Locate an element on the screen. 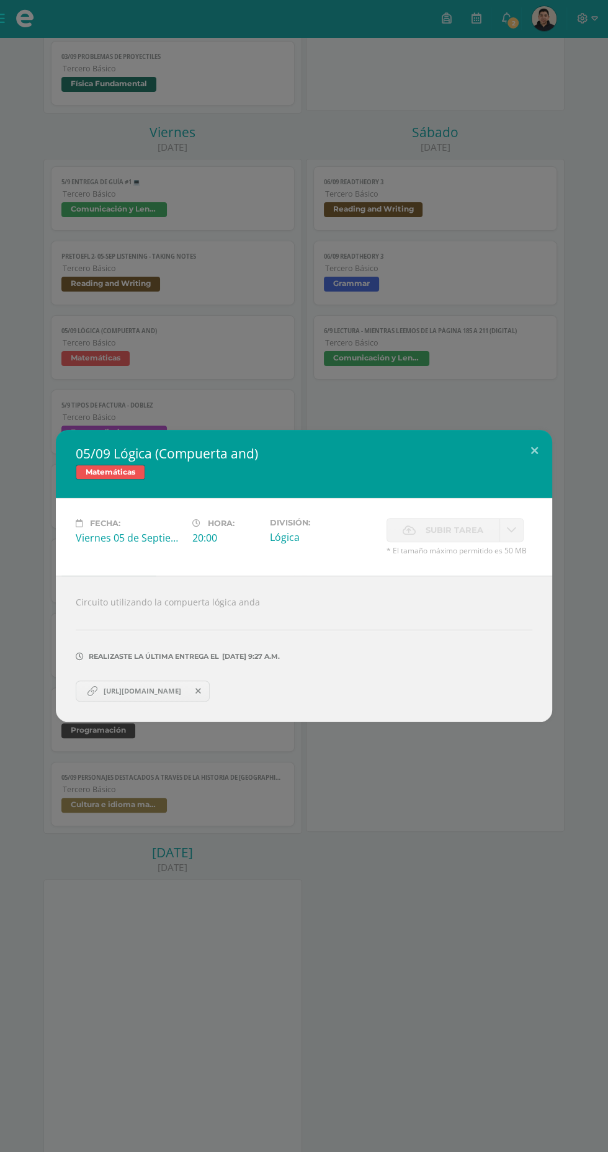 The image size is (608, 1152). span: Remover entrega is located at coordinates (198, 691).